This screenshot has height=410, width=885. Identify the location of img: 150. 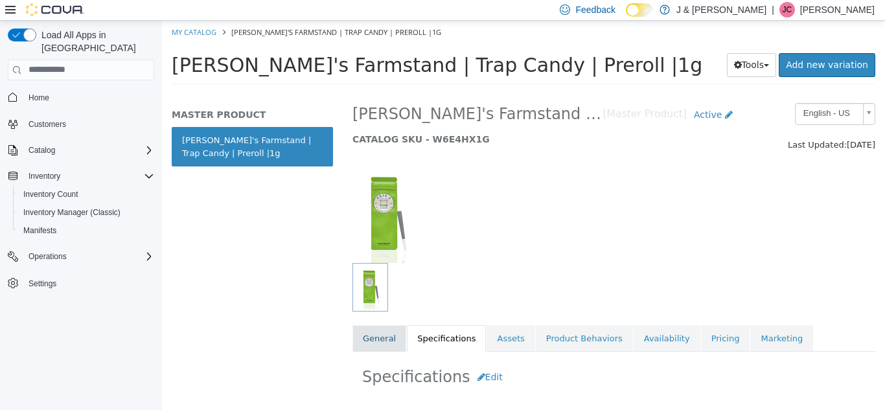
(224, 194).